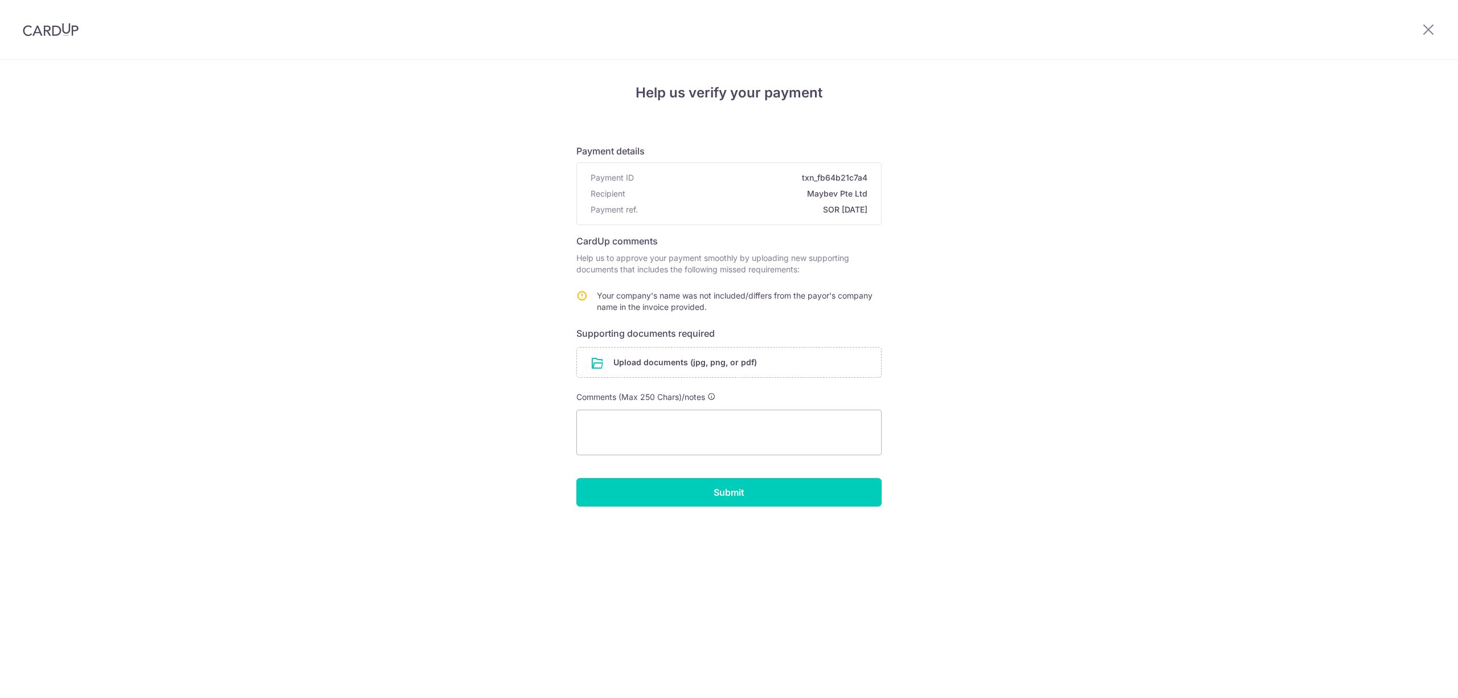 This screenshot has width=1458, height=698. Describe the element at coordinates (735, 301) in the screenshot. I see `span: Your company's name was not included/differs from the payor's company name in the invoice provided.` at that location.